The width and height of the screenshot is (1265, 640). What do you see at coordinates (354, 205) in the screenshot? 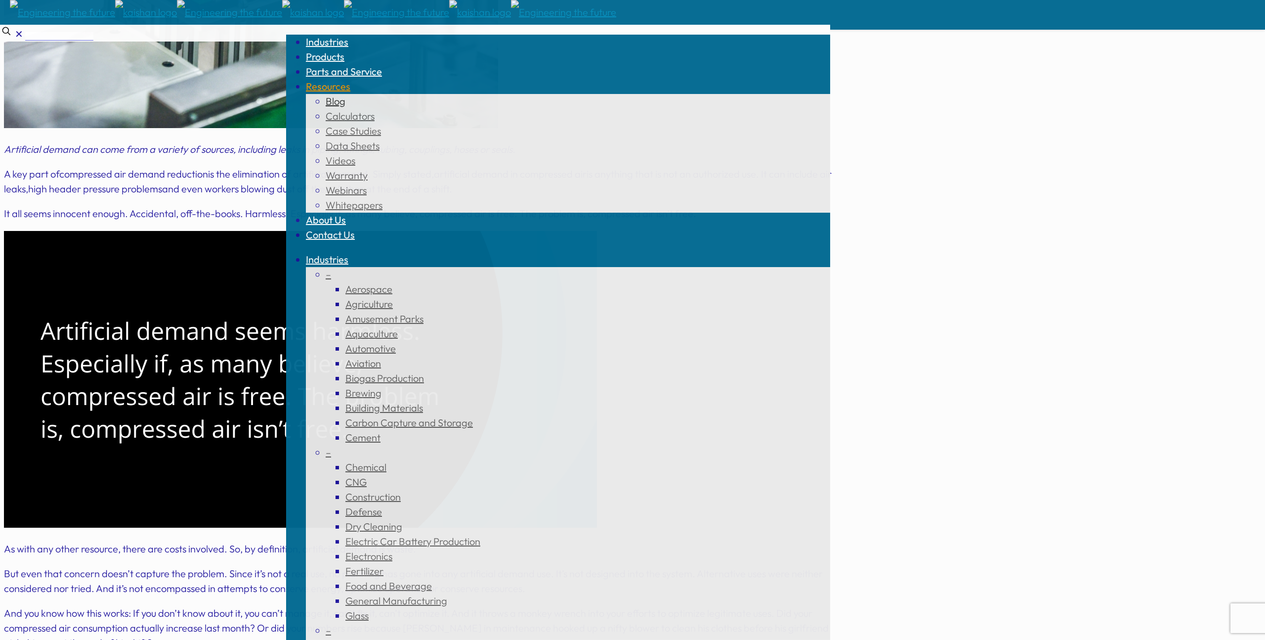
I see `a: Whitepapers` at bounding box center [354, 205].